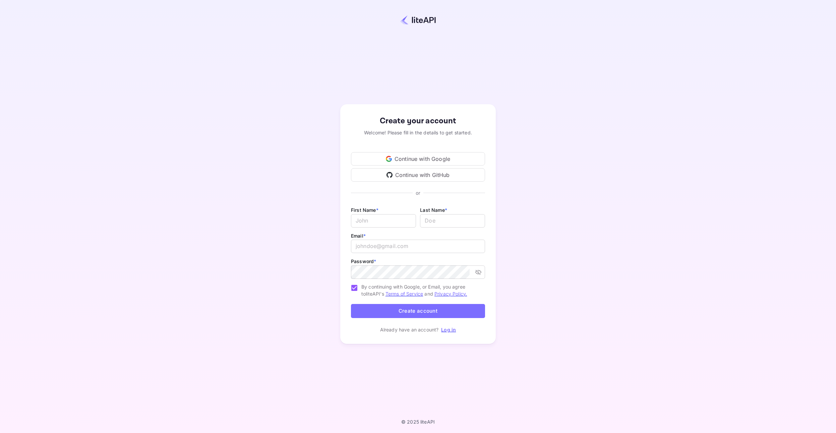  I want to click on input: johndoe@gmail.com, so click(418, 246).